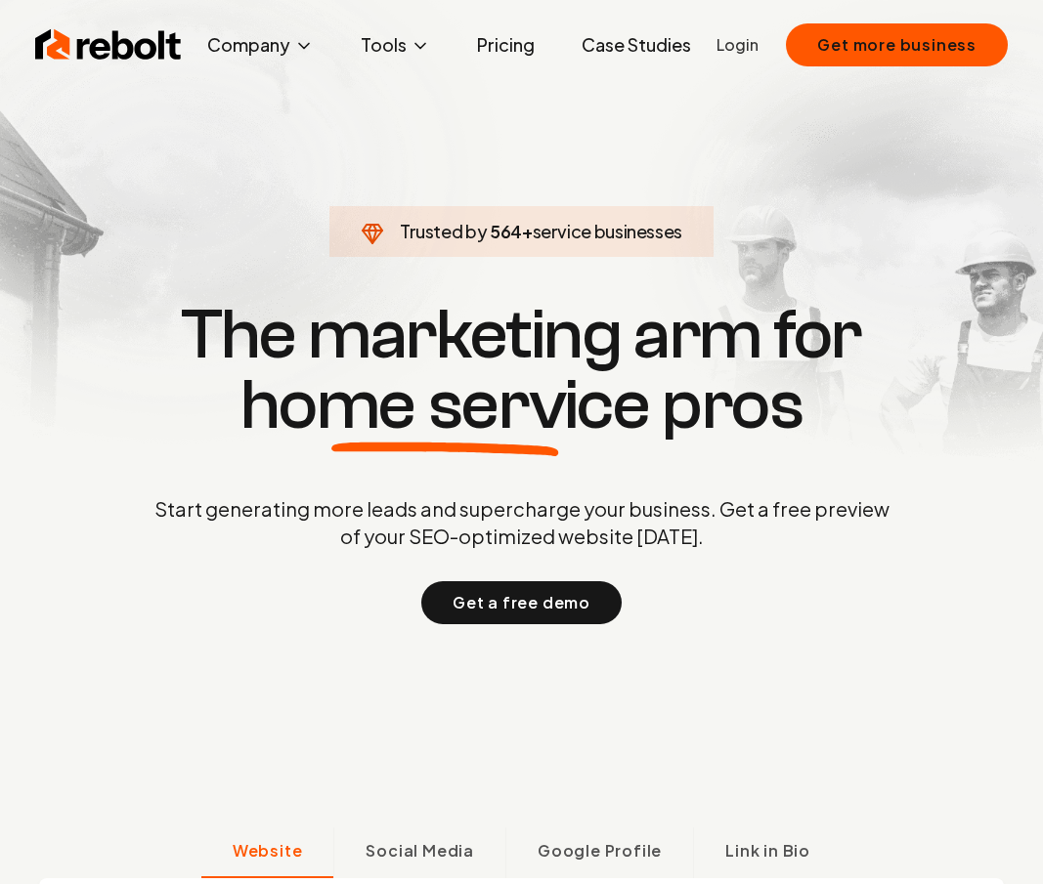  I want to click on button: Website, so click(268, 853).